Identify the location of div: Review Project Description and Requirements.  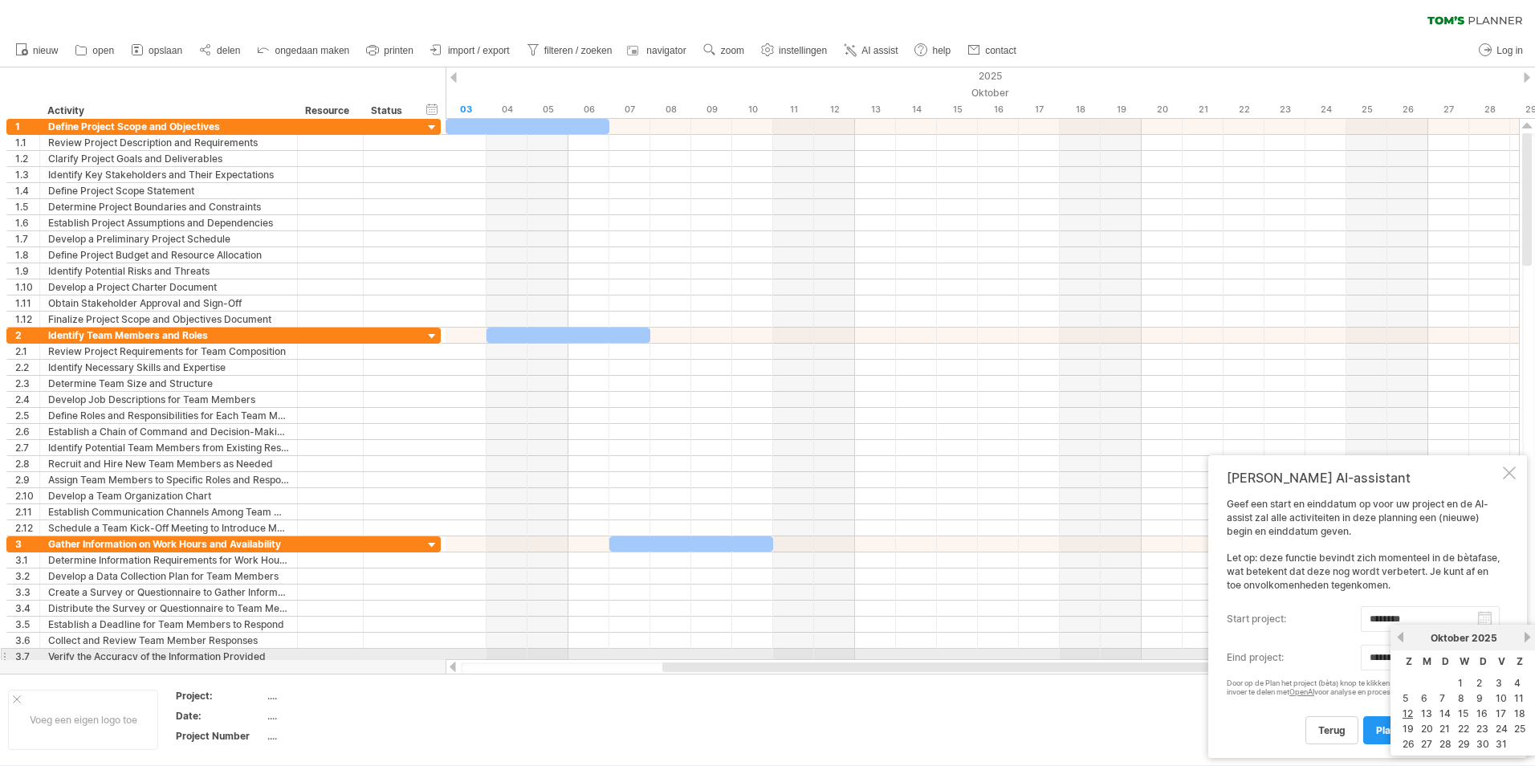
(169, 142).